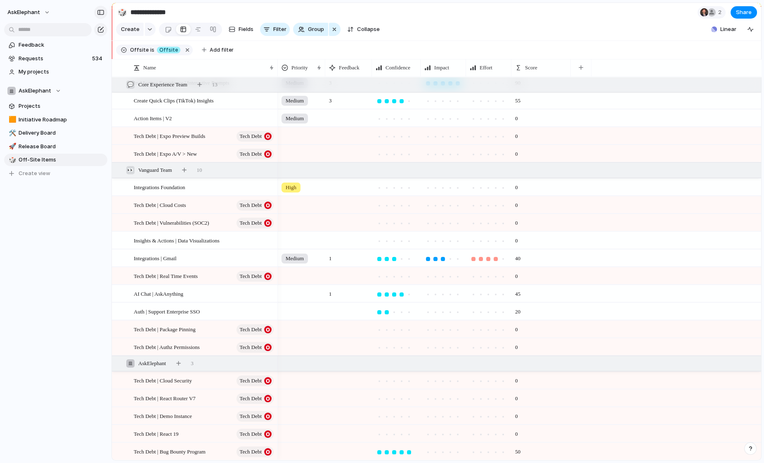 Image resolution: width=764 pixels, height=463 pixels. Describe the element at coordinates (61, 120) in the screenshot. I see `span: Initiative Roadmap` at that location.